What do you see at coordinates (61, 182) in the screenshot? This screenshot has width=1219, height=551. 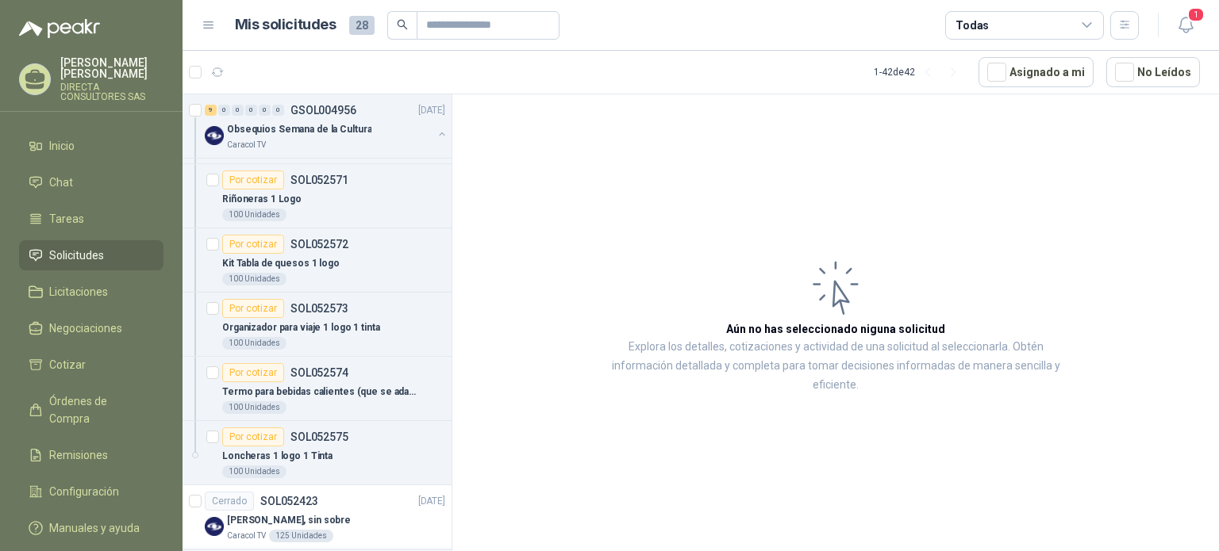 I see `span: Chat` at bounding box center [61, 182].